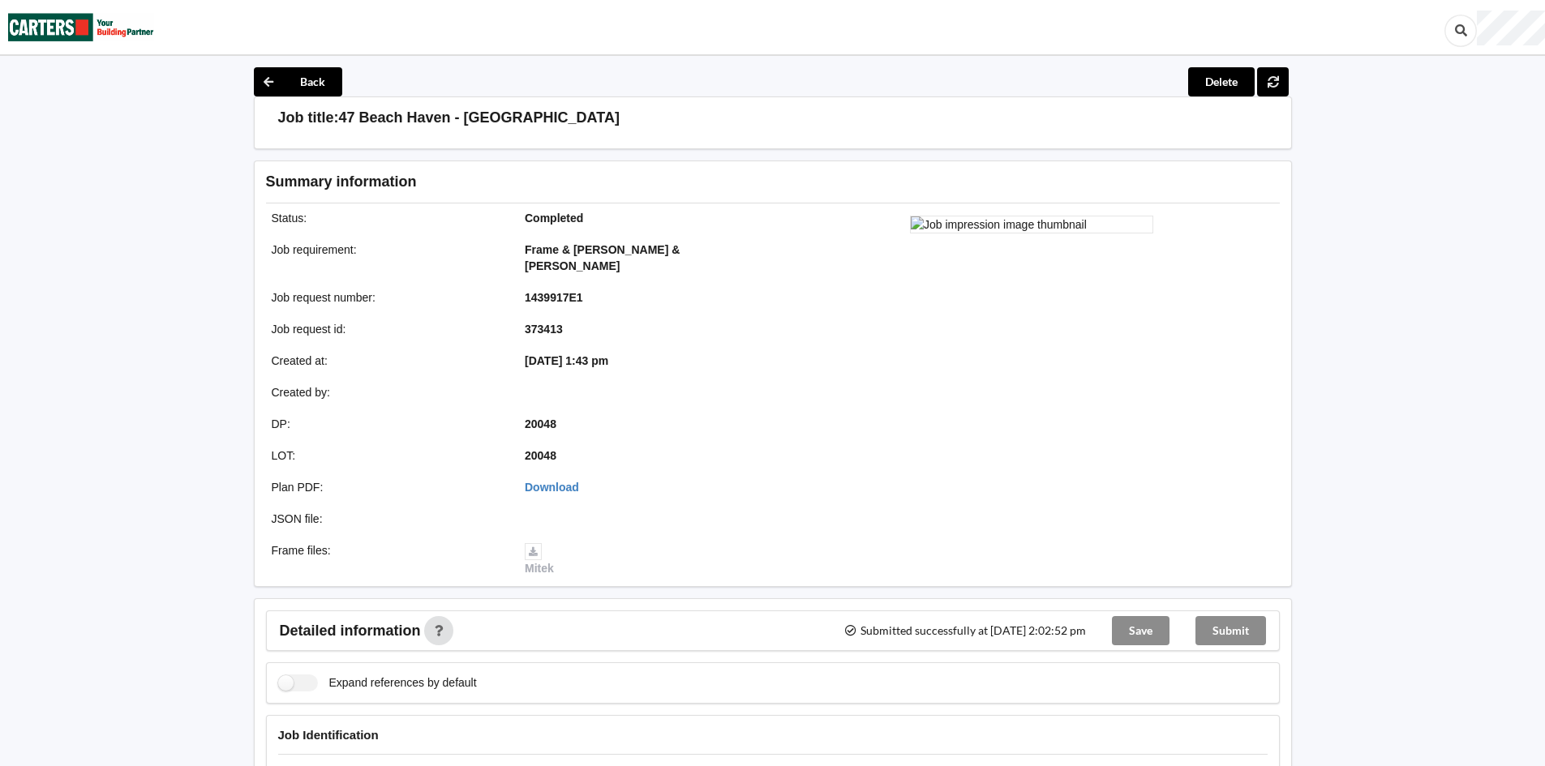 The image size is (1545, 766). What do you see at coordinates (387, 424) in the screenshot?
I see `div: DP :` at bounding box center [387, 424].